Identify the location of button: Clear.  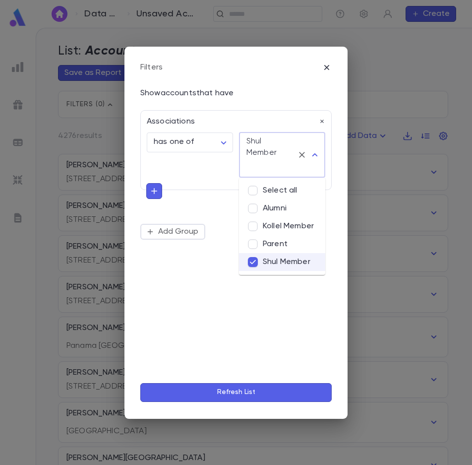
(302, 155).